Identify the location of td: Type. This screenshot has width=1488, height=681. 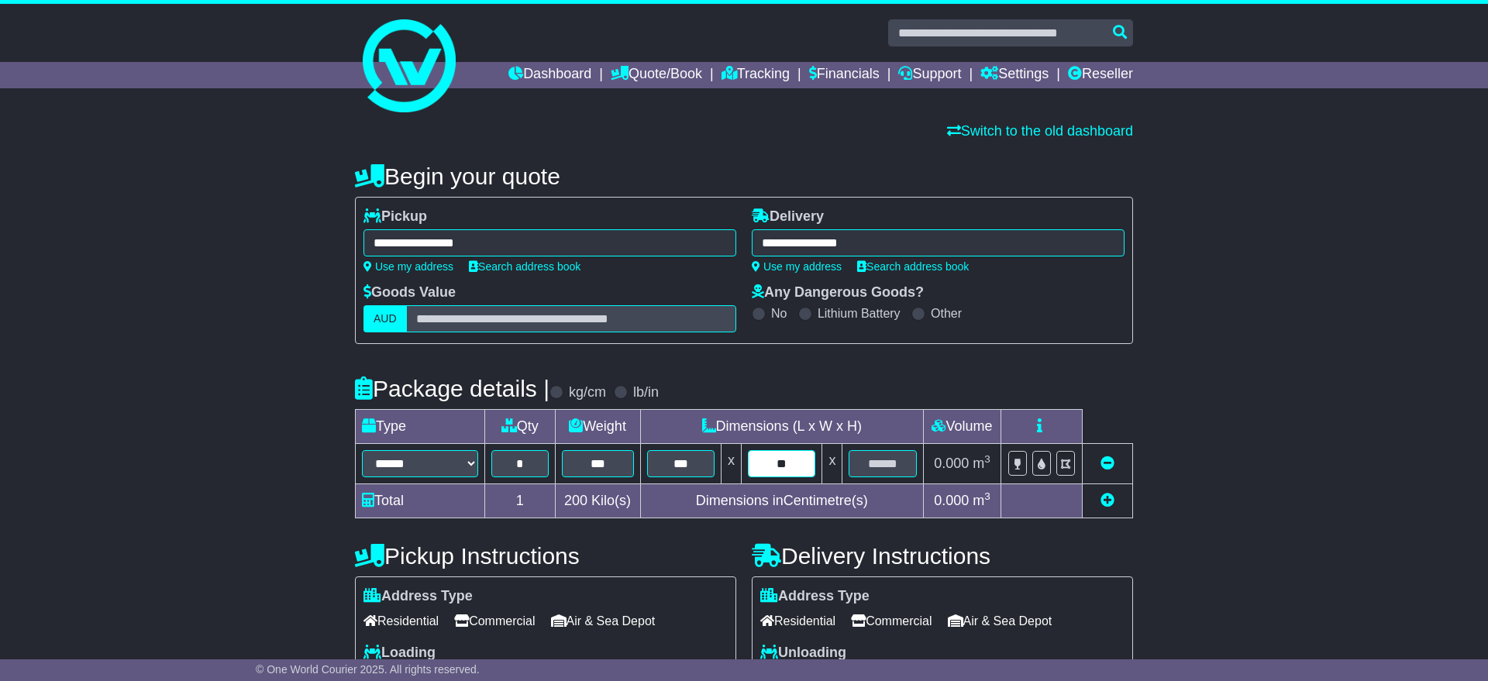
(420, 427).